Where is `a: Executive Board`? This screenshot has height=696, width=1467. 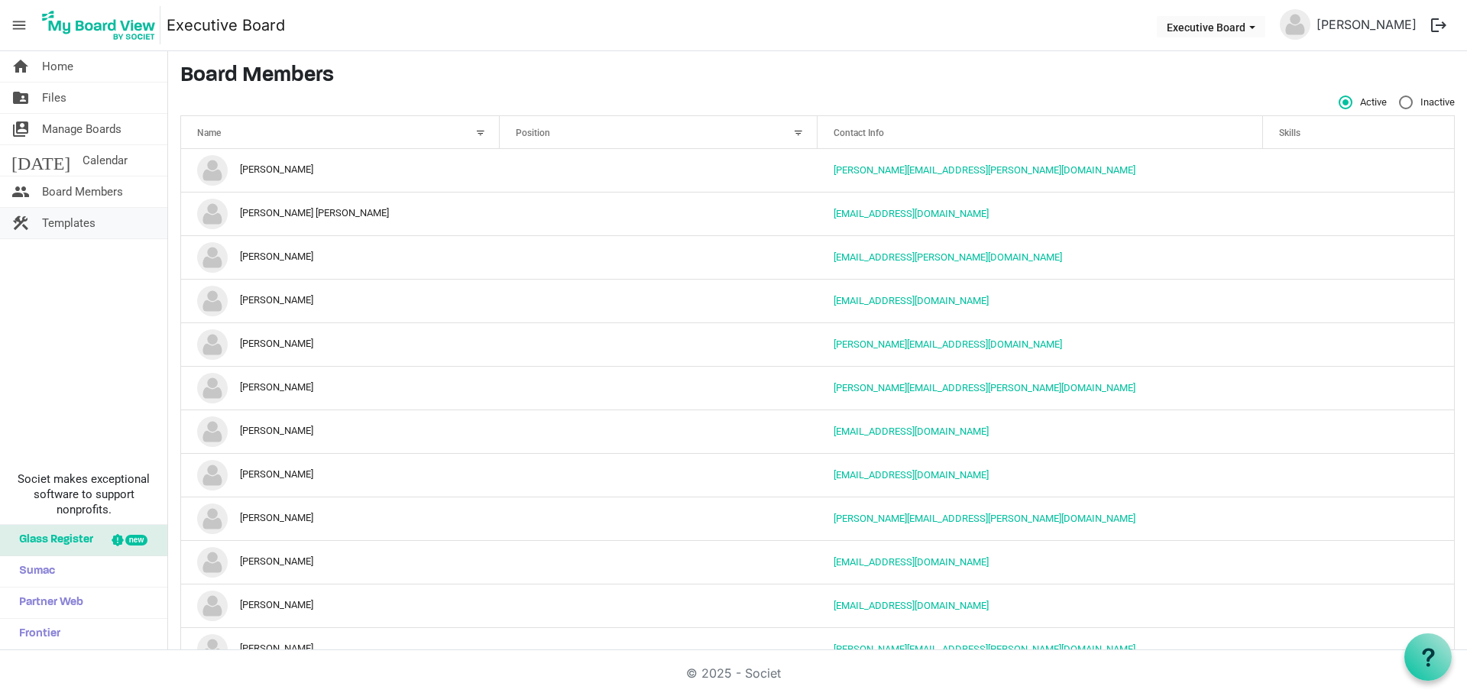 a: Executive Board is located at coordinates (225, 25).